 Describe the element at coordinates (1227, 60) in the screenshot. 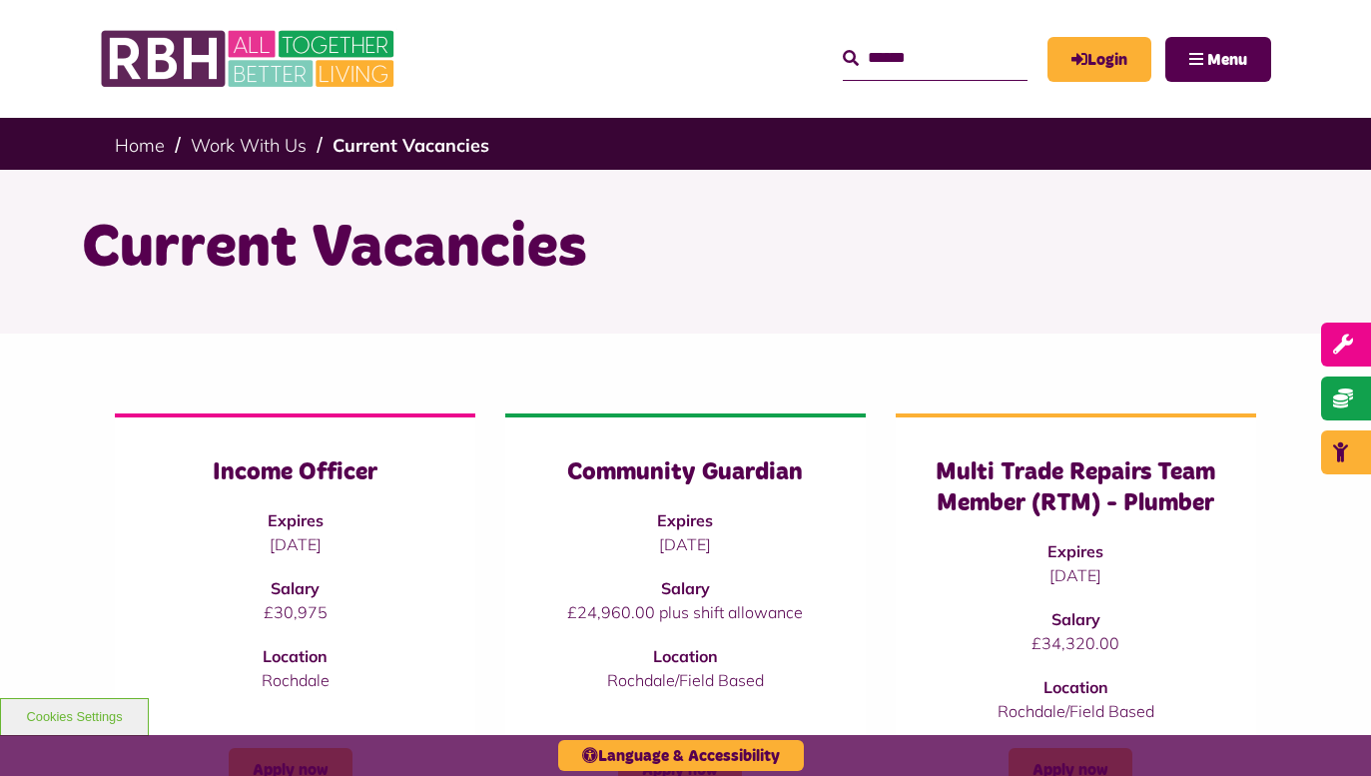

I see `span: Menu` at that location.